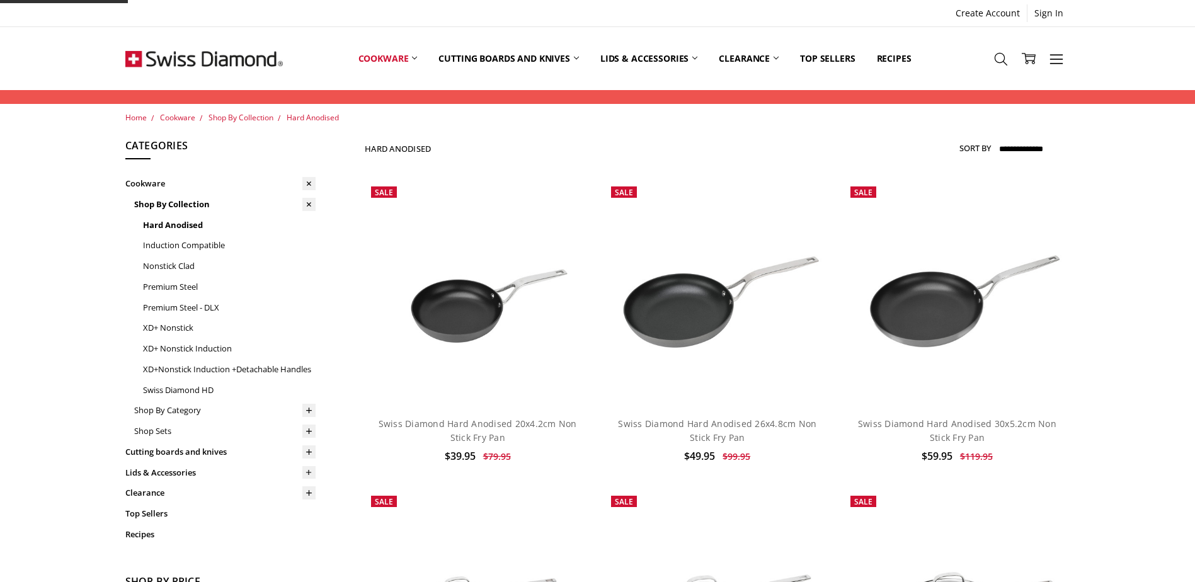 The image size is (1195, 582). I want to click on a: XD+Nonstick Induction +Detachable Handles, so click(229, 369).